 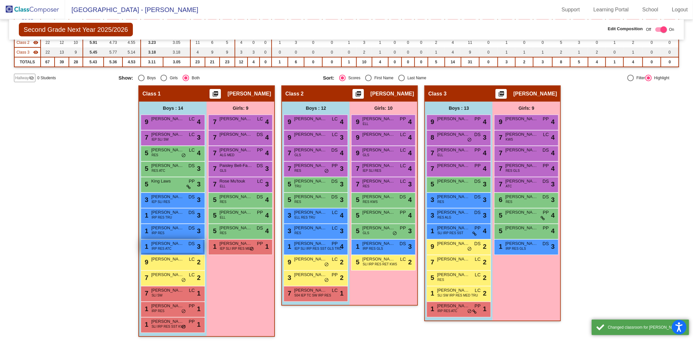 I want to click on td: 21, so click(x=213, y=62).